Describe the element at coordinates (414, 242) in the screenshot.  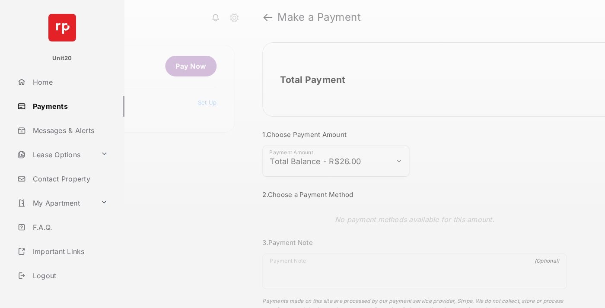
I see `h3: 3. Payment Note` at that location.